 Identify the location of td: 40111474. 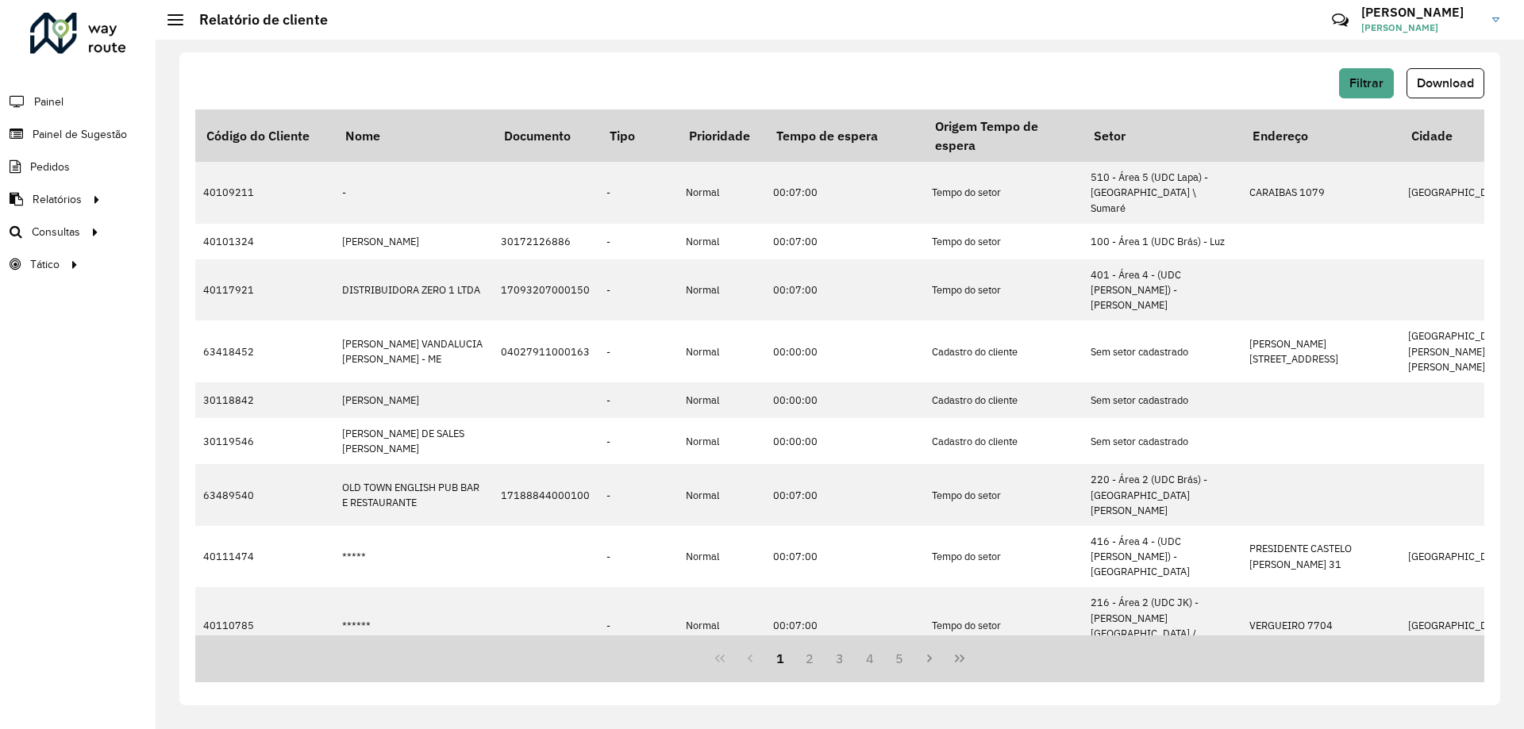
(264, 557).